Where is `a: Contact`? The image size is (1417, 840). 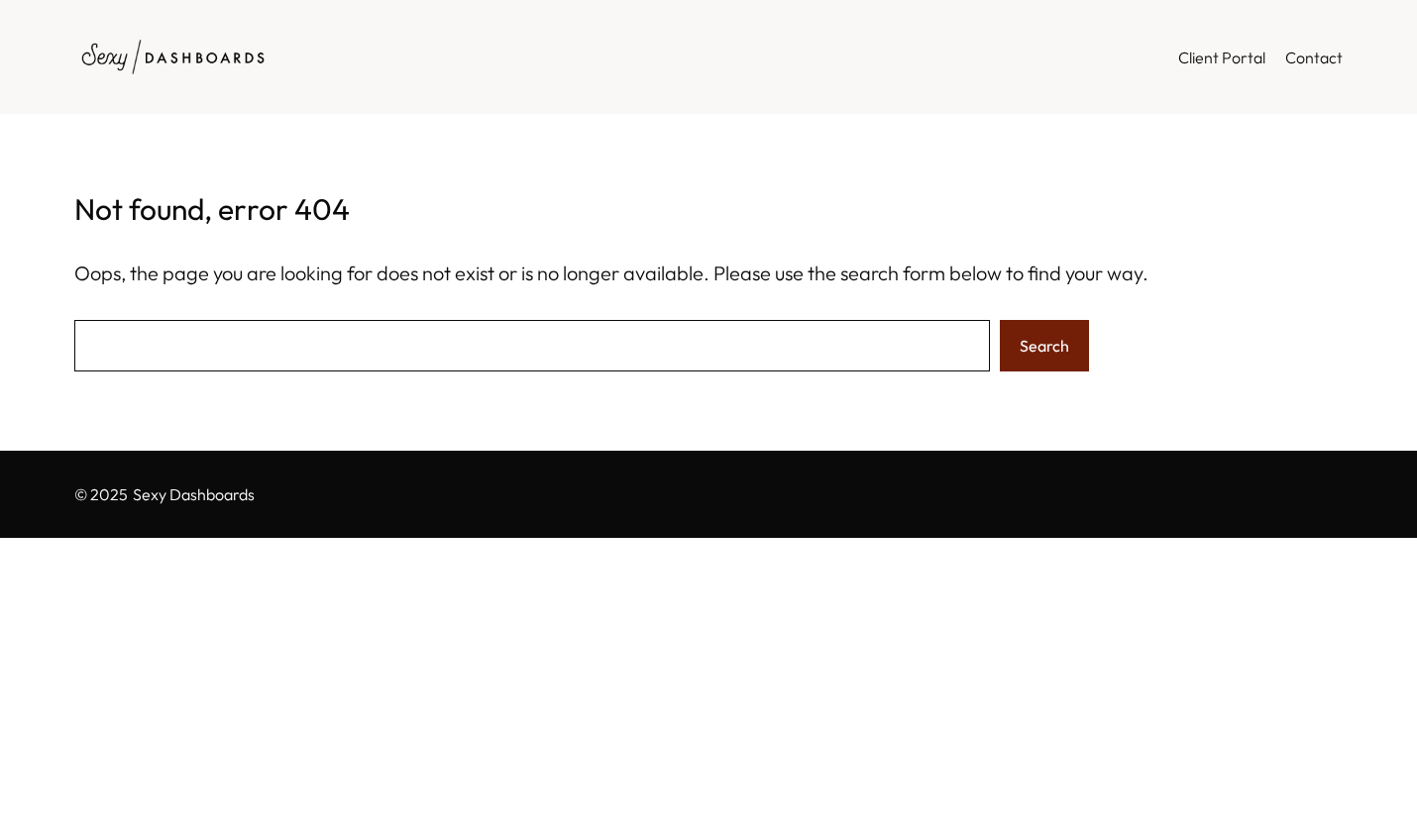 a: Contact is located at coordinates (1314, 57).